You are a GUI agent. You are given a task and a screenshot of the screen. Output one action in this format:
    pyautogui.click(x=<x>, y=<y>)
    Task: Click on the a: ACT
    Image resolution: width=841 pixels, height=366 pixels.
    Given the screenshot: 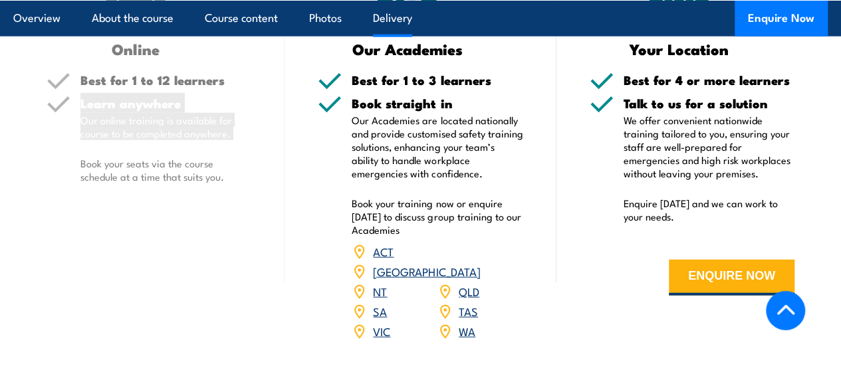 What is the action you would take?
    pyautogui.click(x=383, y=251)
    